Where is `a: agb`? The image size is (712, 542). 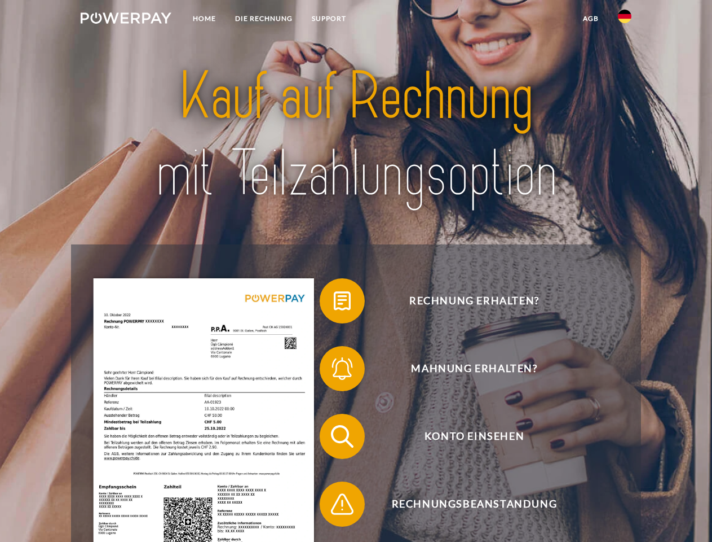
a: agb is located at coordinates (591, 19).